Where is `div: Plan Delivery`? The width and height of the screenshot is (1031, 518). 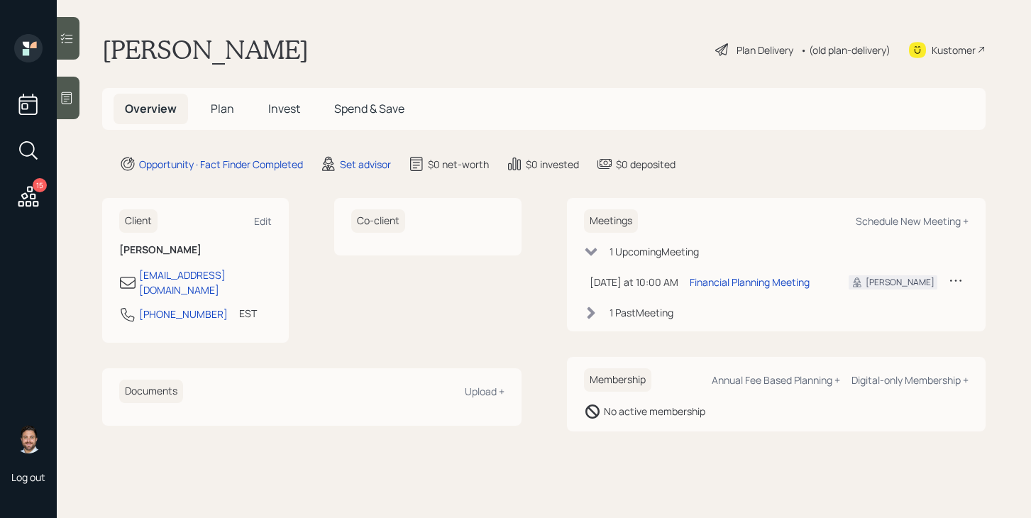 div: Plan Delivery is located at coordinates (765, 50).